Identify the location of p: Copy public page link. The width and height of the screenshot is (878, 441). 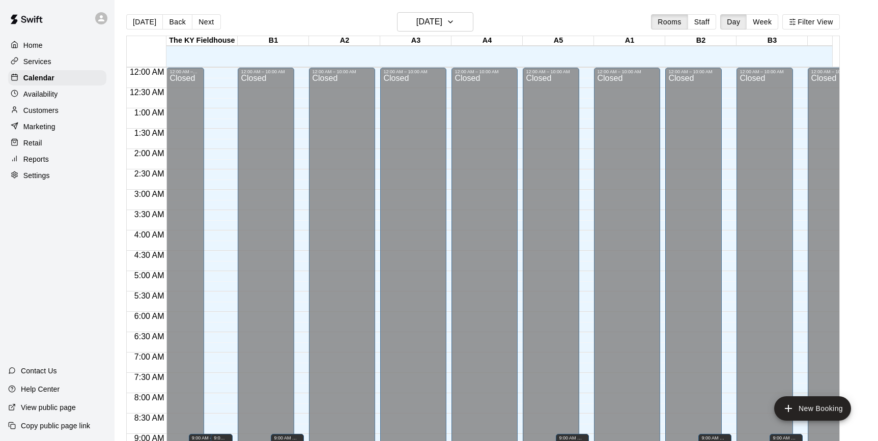
(55, 426).